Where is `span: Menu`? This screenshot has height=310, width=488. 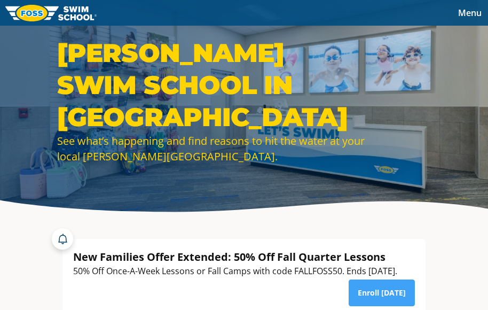 span: Menu is located at coordinates (470, 13).